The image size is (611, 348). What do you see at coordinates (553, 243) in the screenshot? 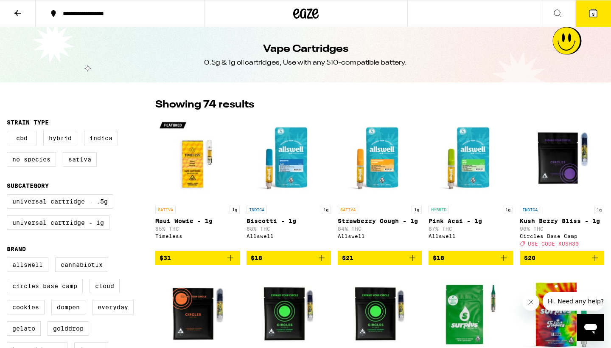
I see `span: USE CODE KUSH30` at bounding box center [553, 243].